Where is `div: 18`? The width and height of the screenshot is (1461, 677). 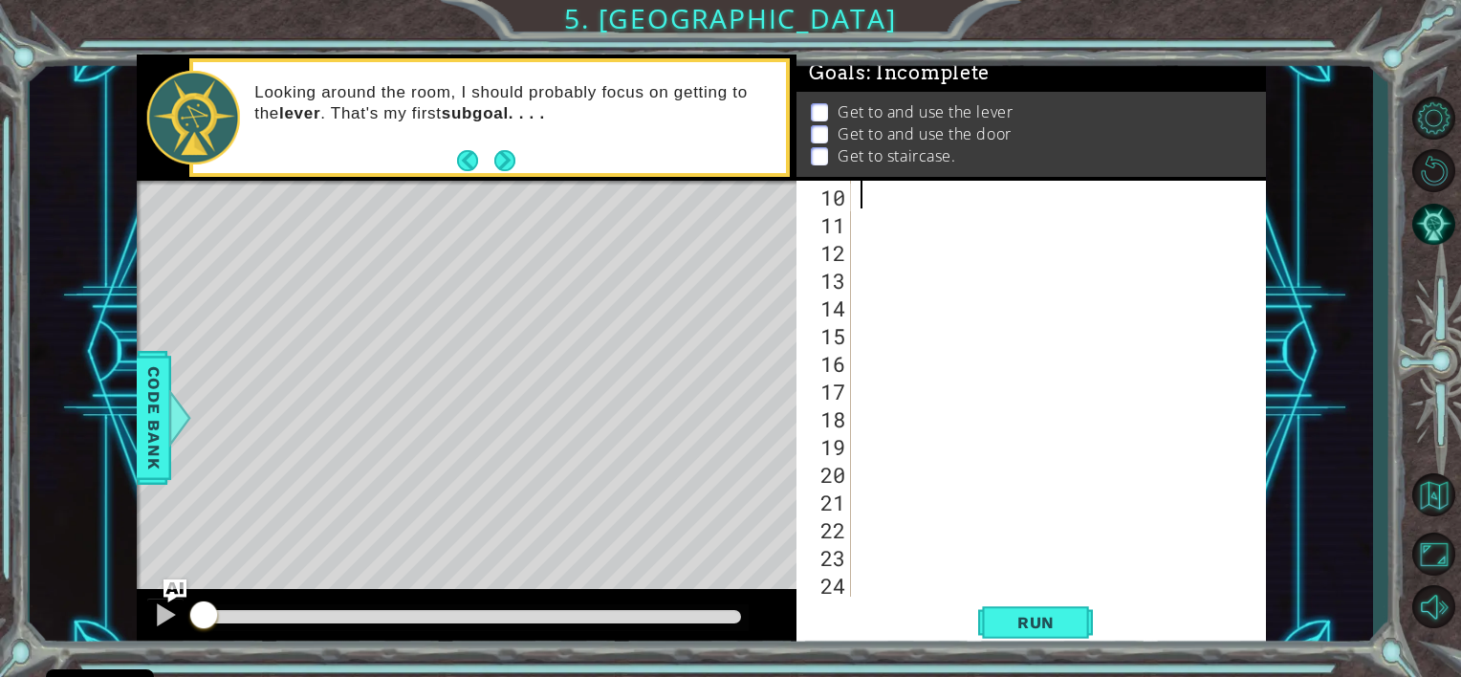
div: 18 is located at coordinates (825, 419).